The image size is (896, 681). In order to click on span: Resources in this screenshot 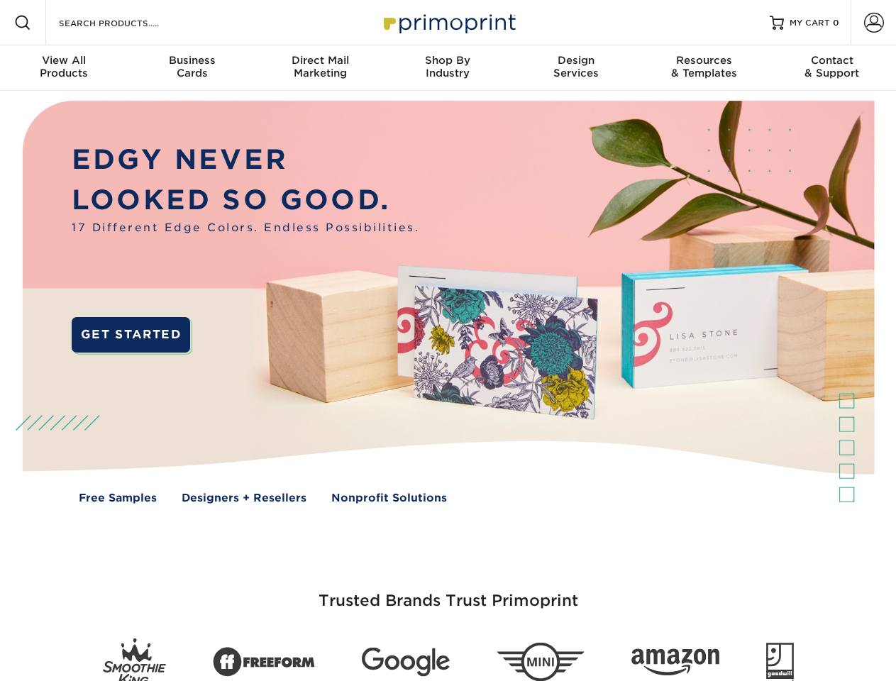, I will do `click(704, 60)`.